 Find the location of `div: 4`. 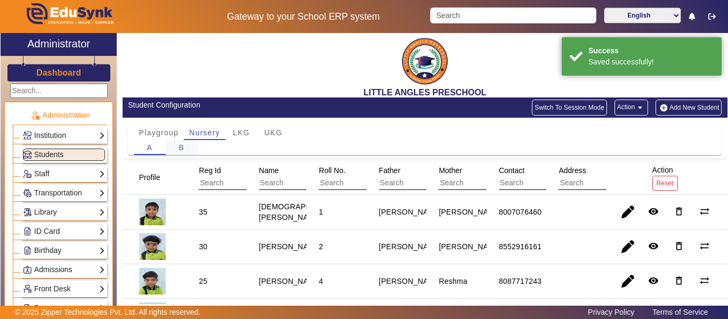

div: 4 is located at coordinates (321, 281).